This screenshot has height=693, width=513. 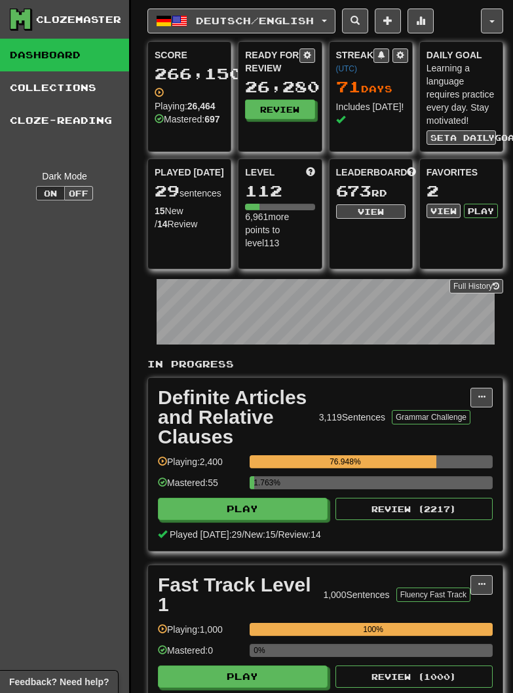 I want to click on button: On, so click(x=50, y=193).